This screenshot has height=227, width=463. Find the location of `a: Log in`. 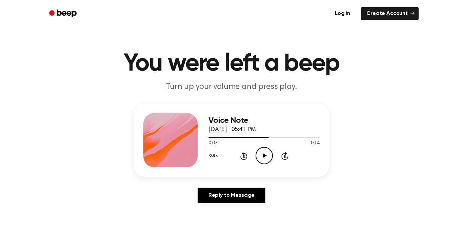

a: Log in is located at coordinates (342, 14).